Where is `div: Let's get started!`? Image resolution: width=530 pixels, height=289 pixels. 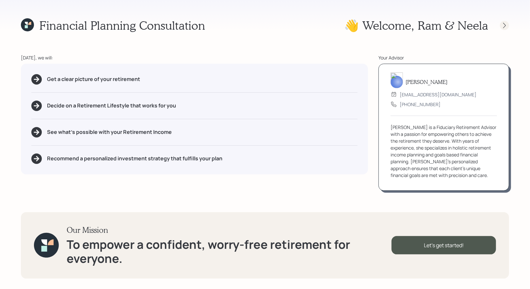 div: Let's get started! is located at coordinates (444, 245).